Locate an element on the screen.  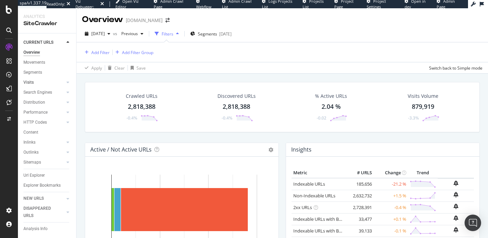
button: Add Filter Group is located at coordinates (133, 52).